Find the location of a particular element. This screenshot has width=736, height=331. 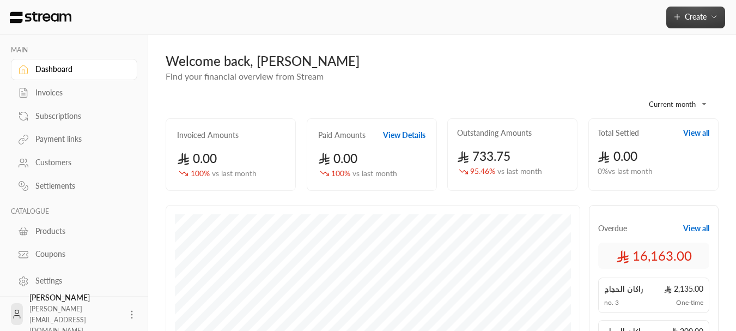

span: Overdue is located at coordinates (612, 228).